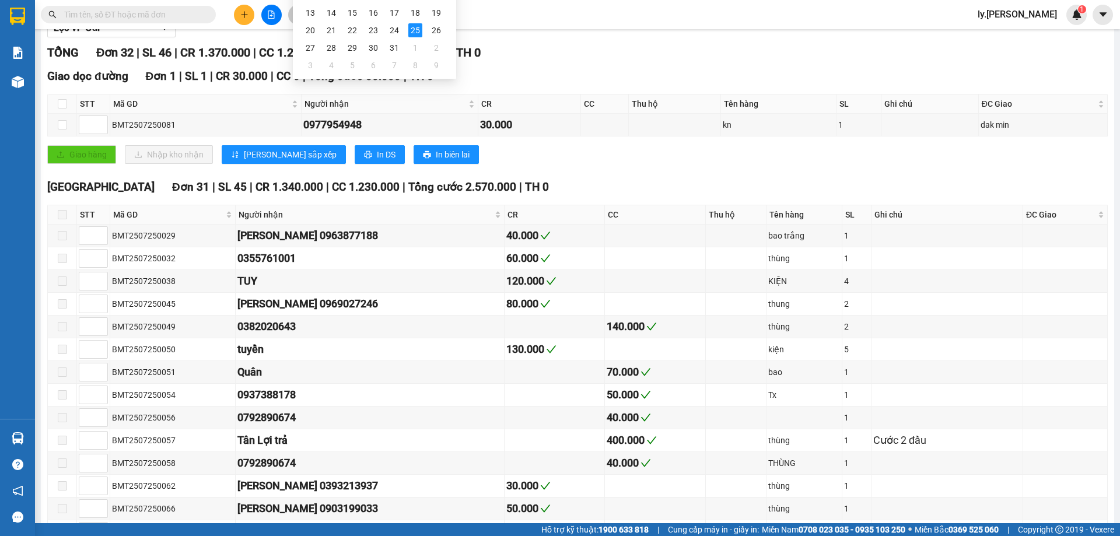 The image size is (1120, 536). I want to click on td: BMT2507250051, so click(173, 372).